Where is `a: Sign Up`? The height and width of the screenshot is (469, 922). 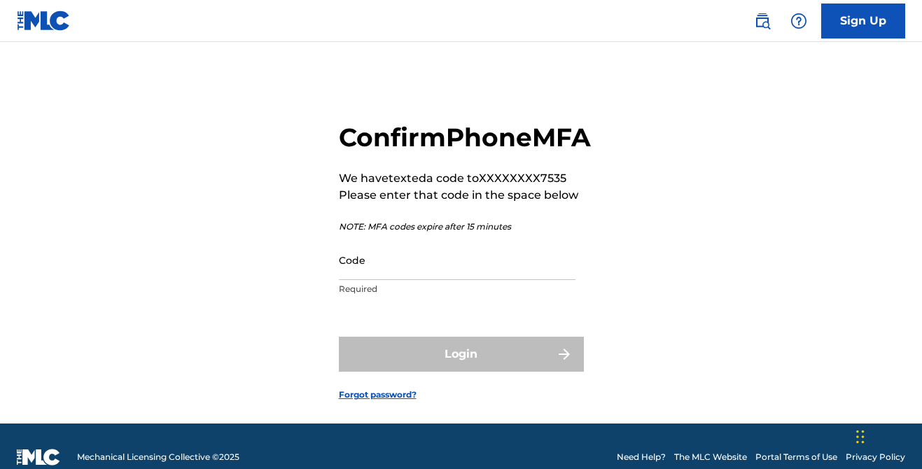
a: Sign Up is located at coordinates (864, 21).